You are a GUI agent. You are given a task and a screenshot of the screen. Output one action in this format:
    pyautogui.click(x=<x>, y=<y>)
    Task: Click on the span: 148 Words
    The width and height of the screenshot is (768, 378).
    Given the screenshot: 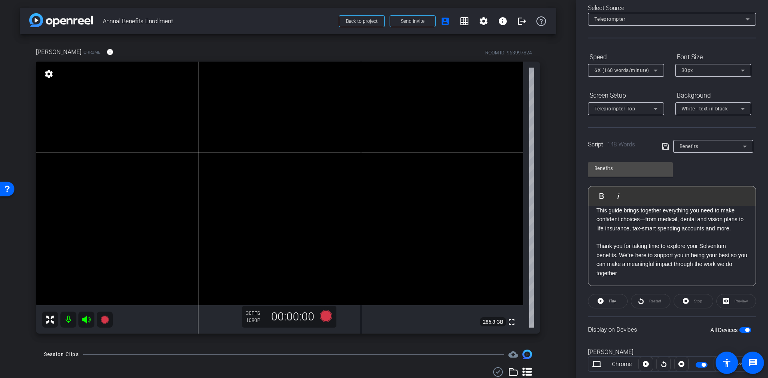 What is the action you would take?
    pyautogui.click(x=621, y=144)
    